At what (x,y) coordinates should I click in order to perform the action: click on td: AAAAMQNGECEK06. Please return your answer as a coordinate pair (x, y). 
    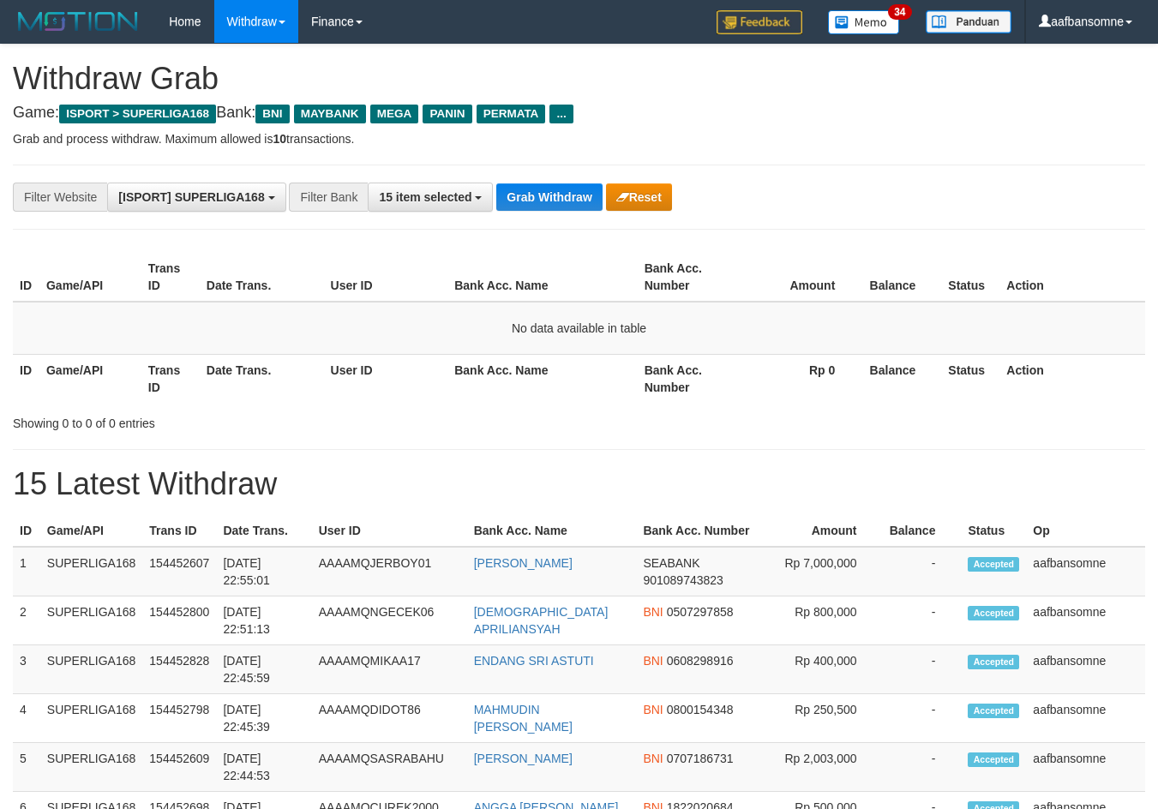
    Looking at the image, I should click on (389, 620).